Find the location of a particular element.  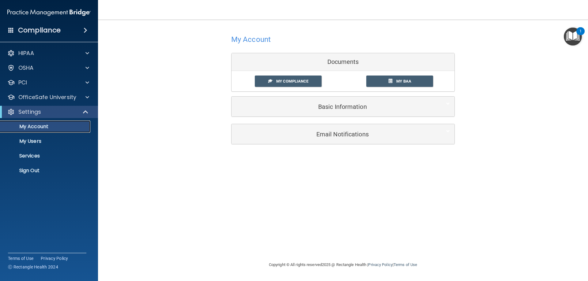

a: PCI is located at coordinates (48, 83).